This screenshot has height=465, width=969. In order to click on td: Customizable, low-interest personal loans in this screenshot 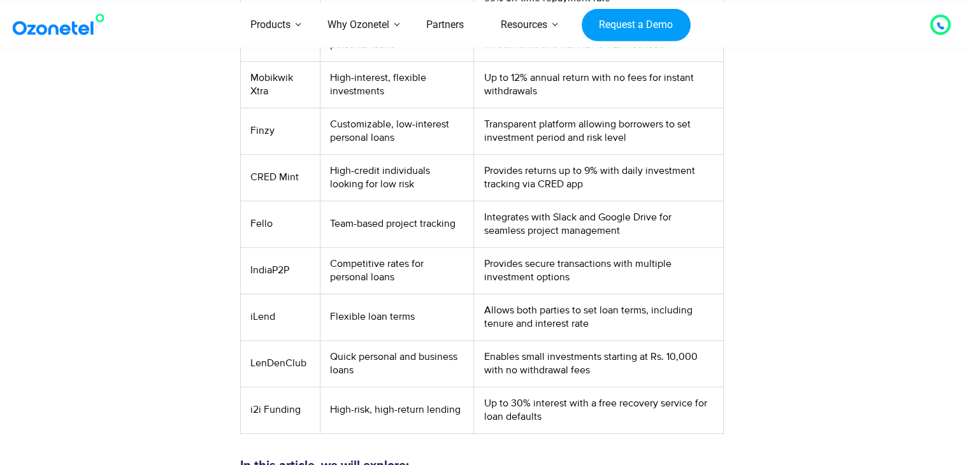, I will do `click(397, 131)`.